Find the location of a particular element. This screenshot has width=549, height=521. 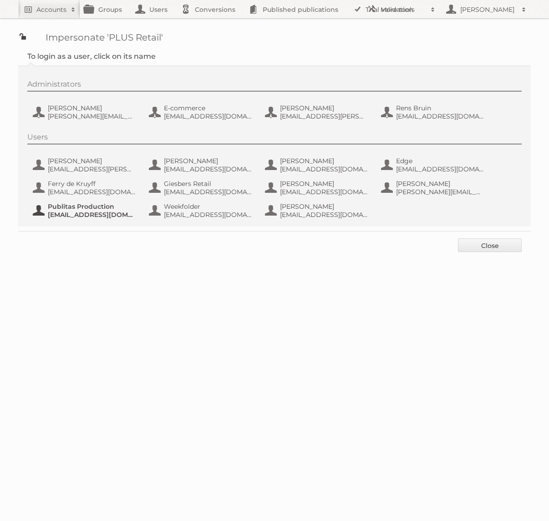

div: Users is located at coordinates (275, 138).